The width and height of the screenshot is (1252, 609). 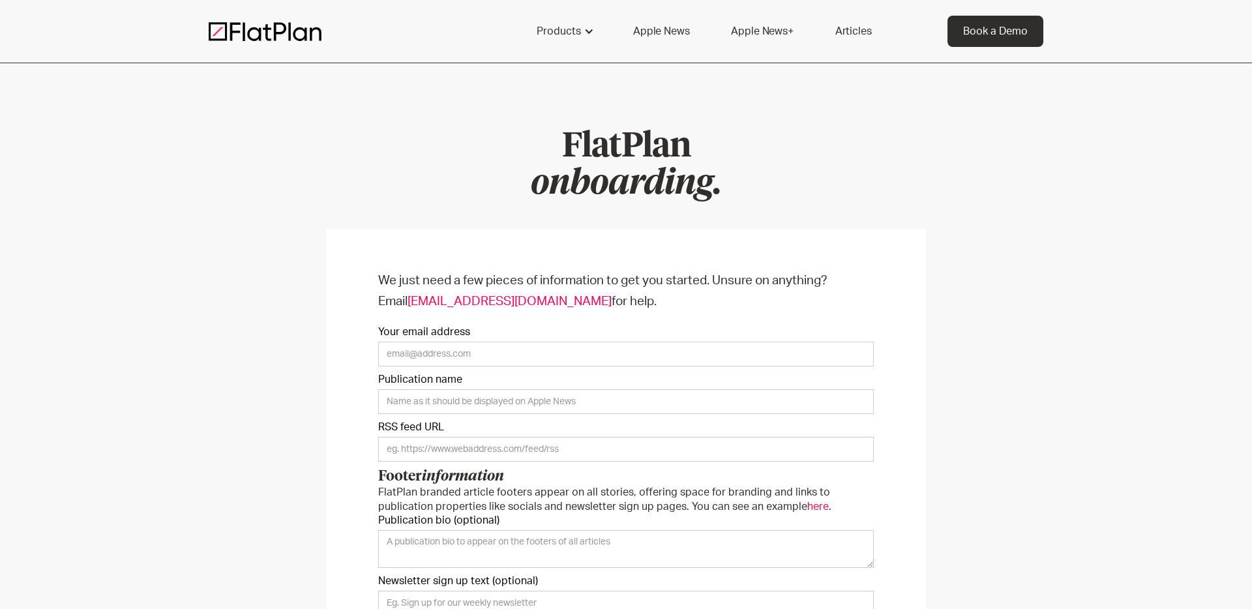 I want to click on span: here, so click(x=818, y=507).